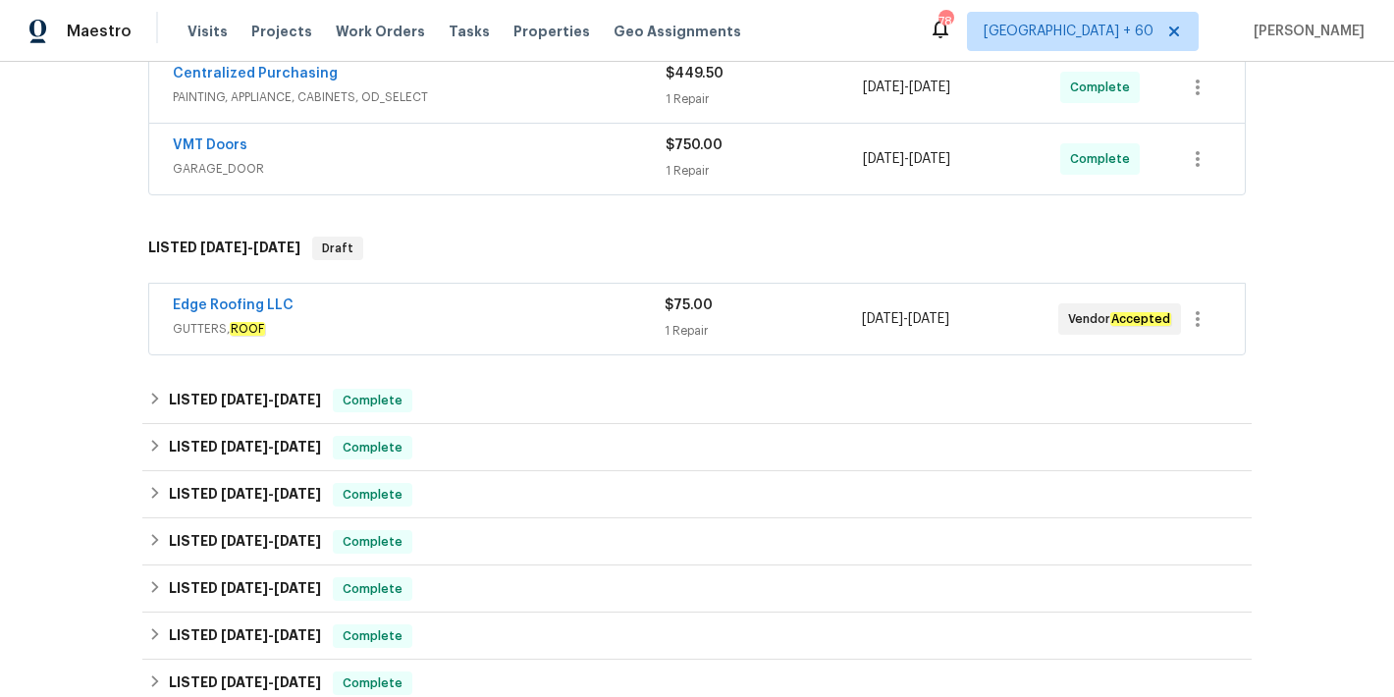  Describe the element at coordinates (210, 145) in the screenshot. I see `a: VMT Doors` at that location.